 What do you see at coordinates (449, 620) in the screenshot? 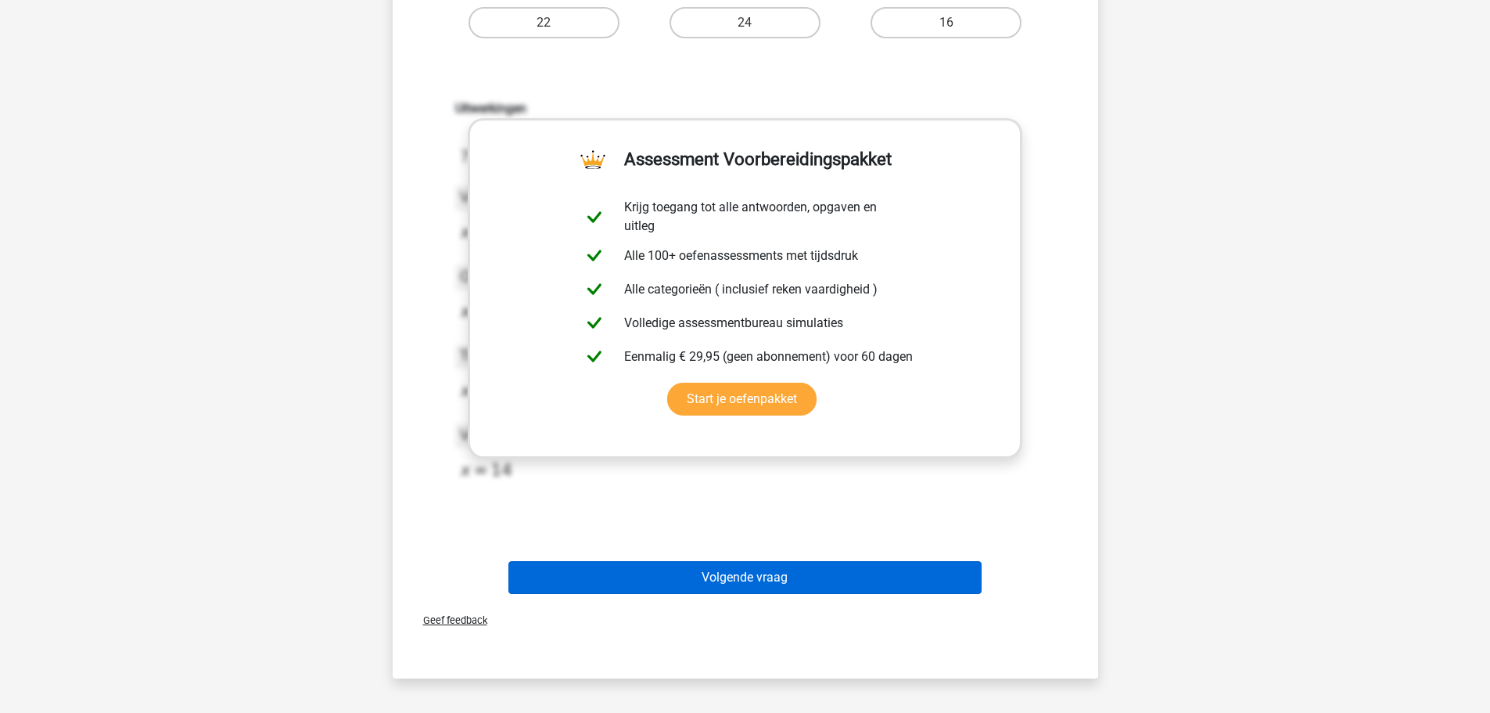
I see `span: Geef feedback` at bounding box center [449, 620].